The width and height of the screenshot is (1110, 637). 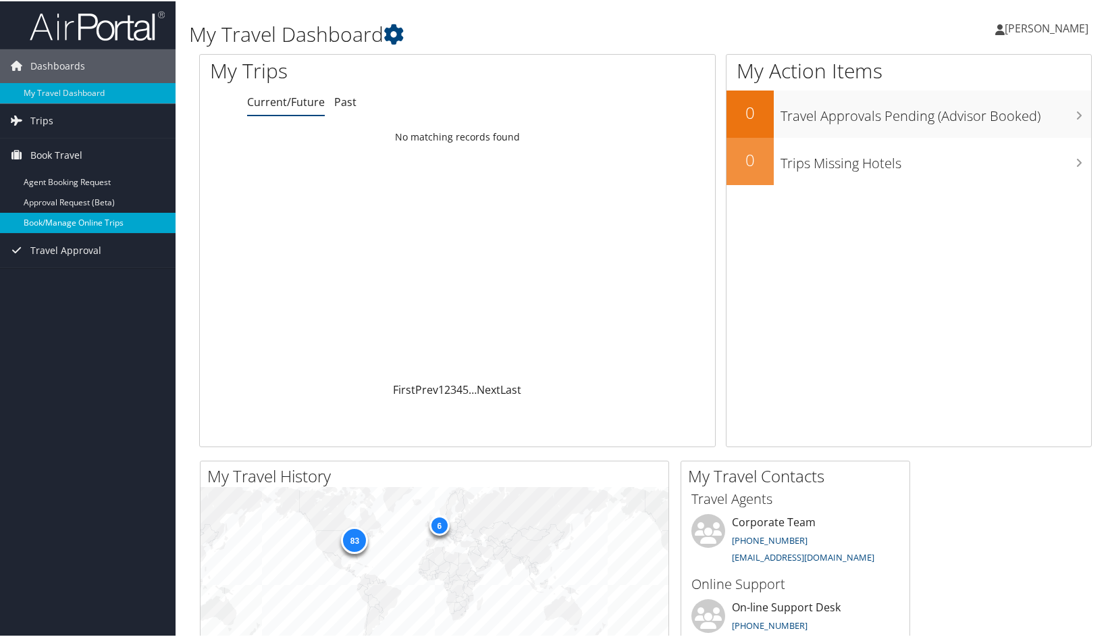 What do you see at coordinates (439, 524) in the screenshot?
I see `div: 6` at bounding box center [439, 524].